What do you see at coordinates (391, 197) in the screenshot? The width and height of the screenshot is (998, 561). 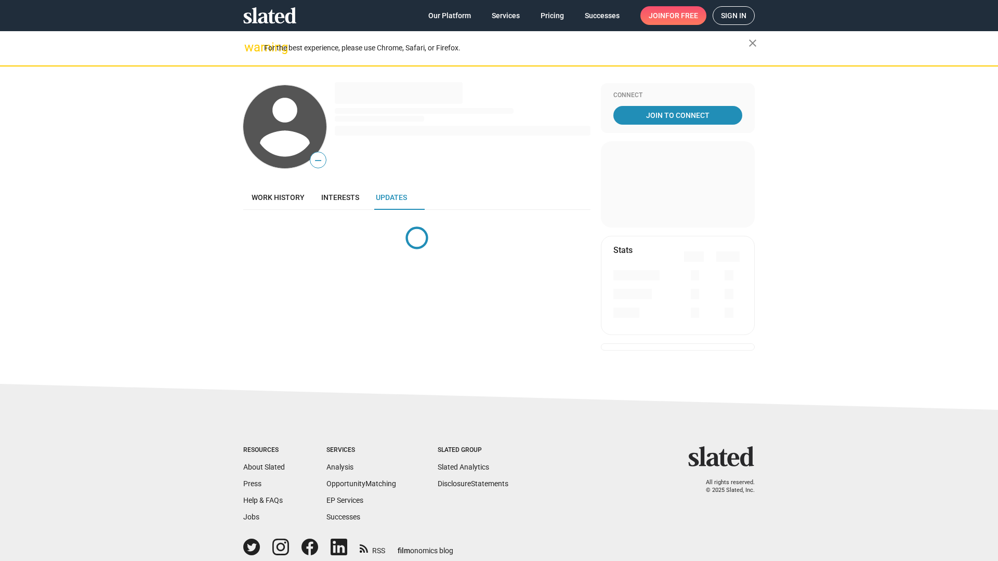 I see `a: Updates` at bounding box center [391, 197].